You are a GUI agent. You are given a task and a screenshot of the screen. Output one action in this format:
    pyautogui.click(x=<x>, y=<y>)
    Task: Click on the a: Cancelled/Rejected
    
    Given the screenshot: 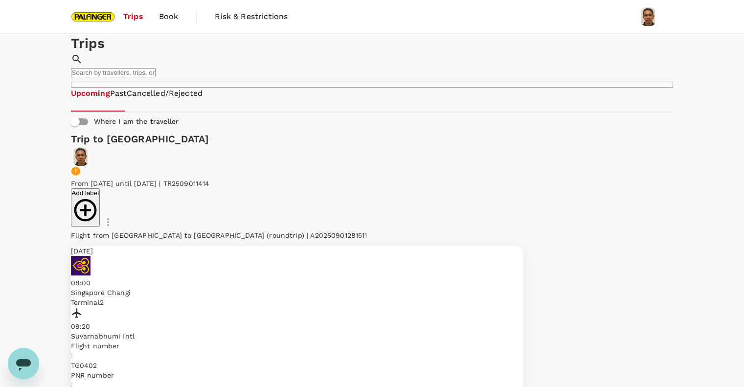 What is the action you would take?
    pyautogui.click(x=164, y=93)
    